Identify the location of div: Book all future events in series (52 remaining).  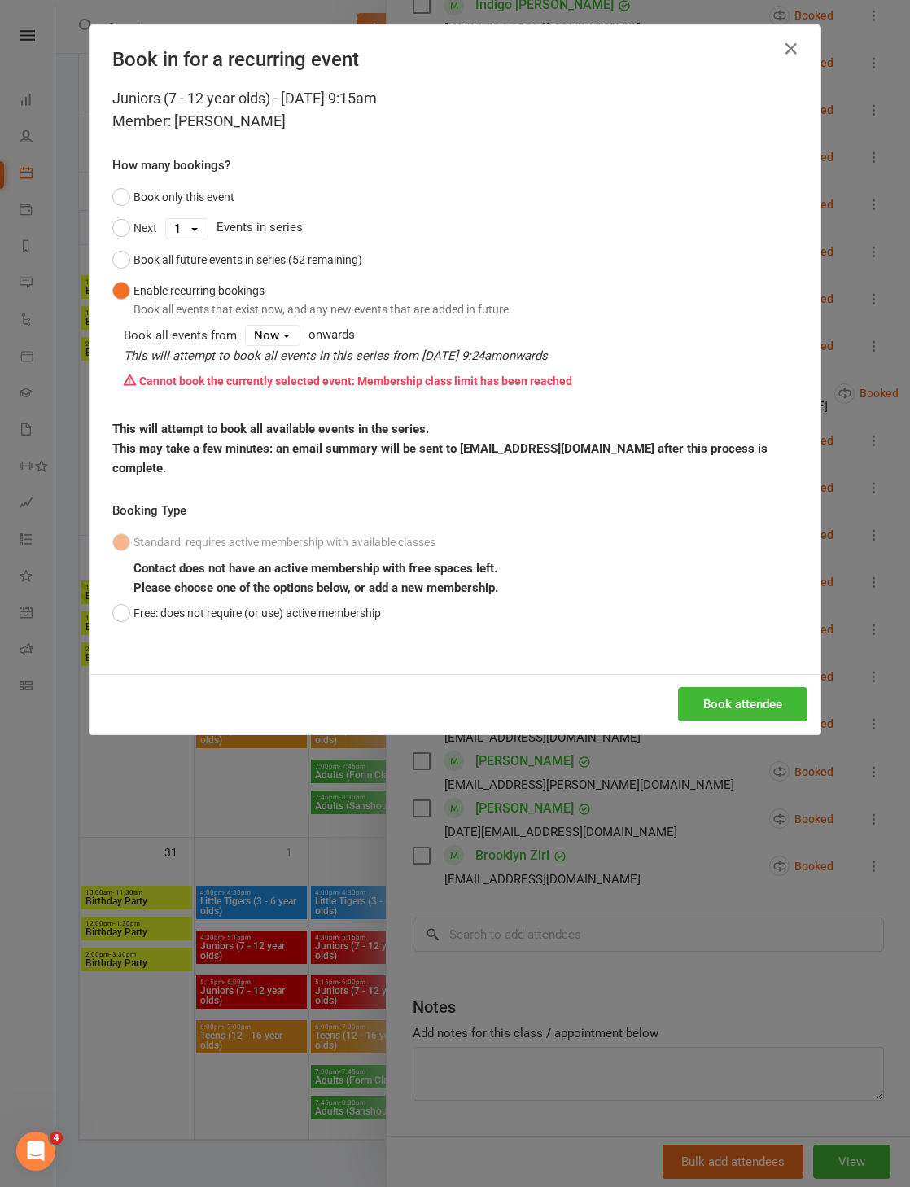
(248, 260).